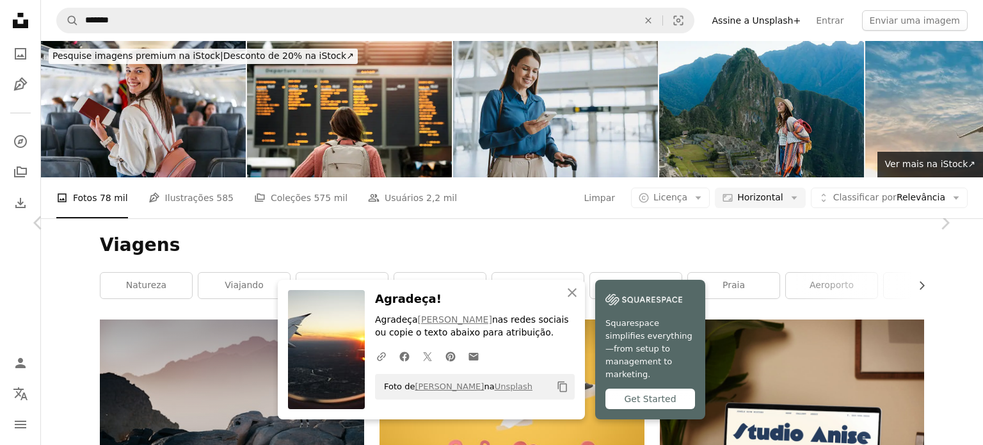 The image size is (983, 445). What do you see at coordinates (20, 424) in the screenshot?
I see `button: Menu` at bounding box center [20, 424].